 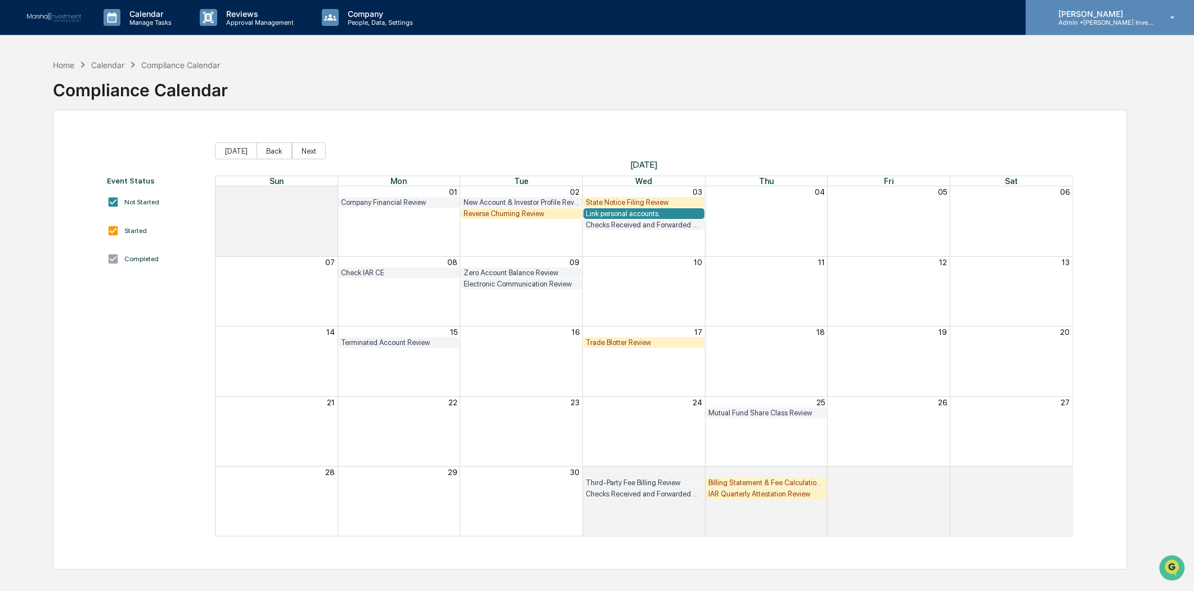 What do you see at coordinates (330, 262) in the screenshot?
I see `button: 07` at bounding box center [330, 262].